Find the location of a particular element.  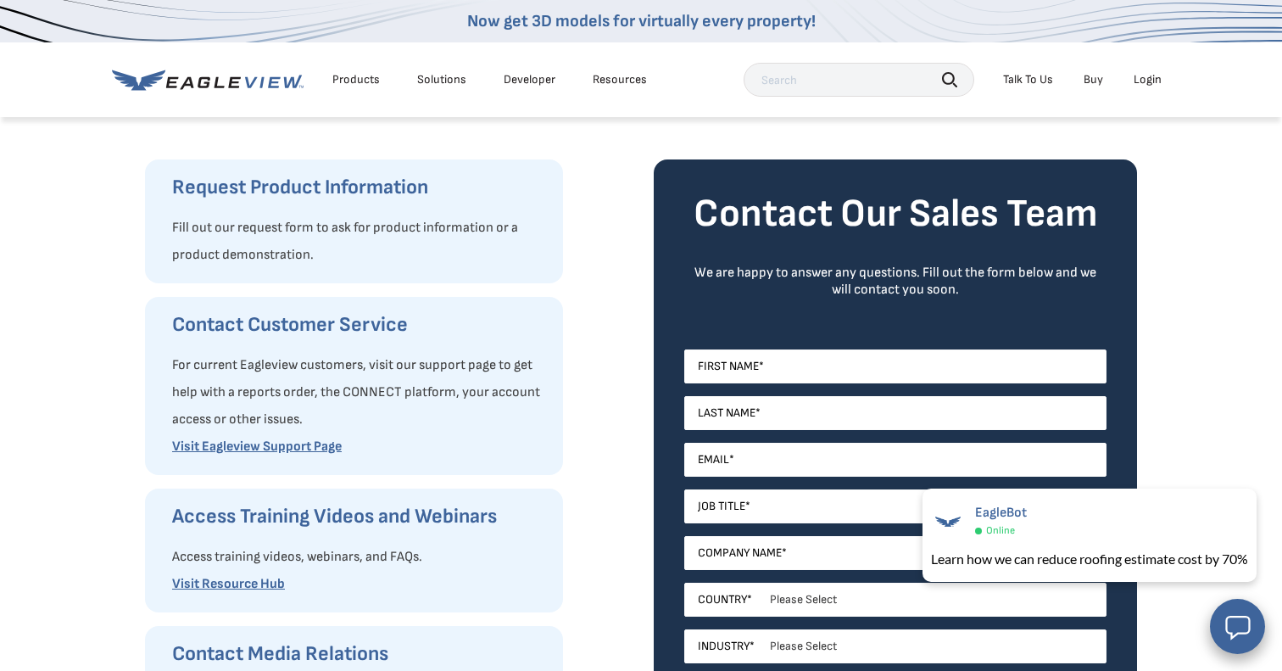

p: Access training videos, webinars, and FAQs. is located at coordinates (359, 557).